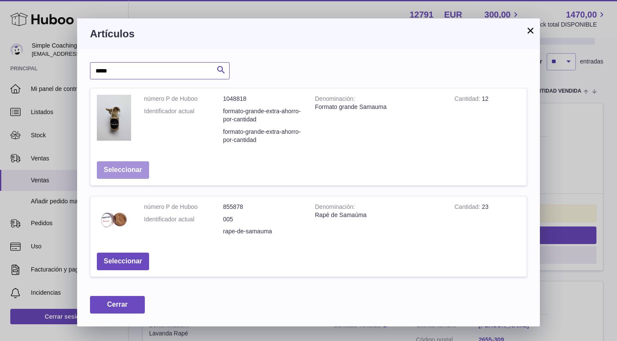  Describe the element at coordinates (263, 231) in the screenshot. I see `dd: rape-de-samauma` at that location.